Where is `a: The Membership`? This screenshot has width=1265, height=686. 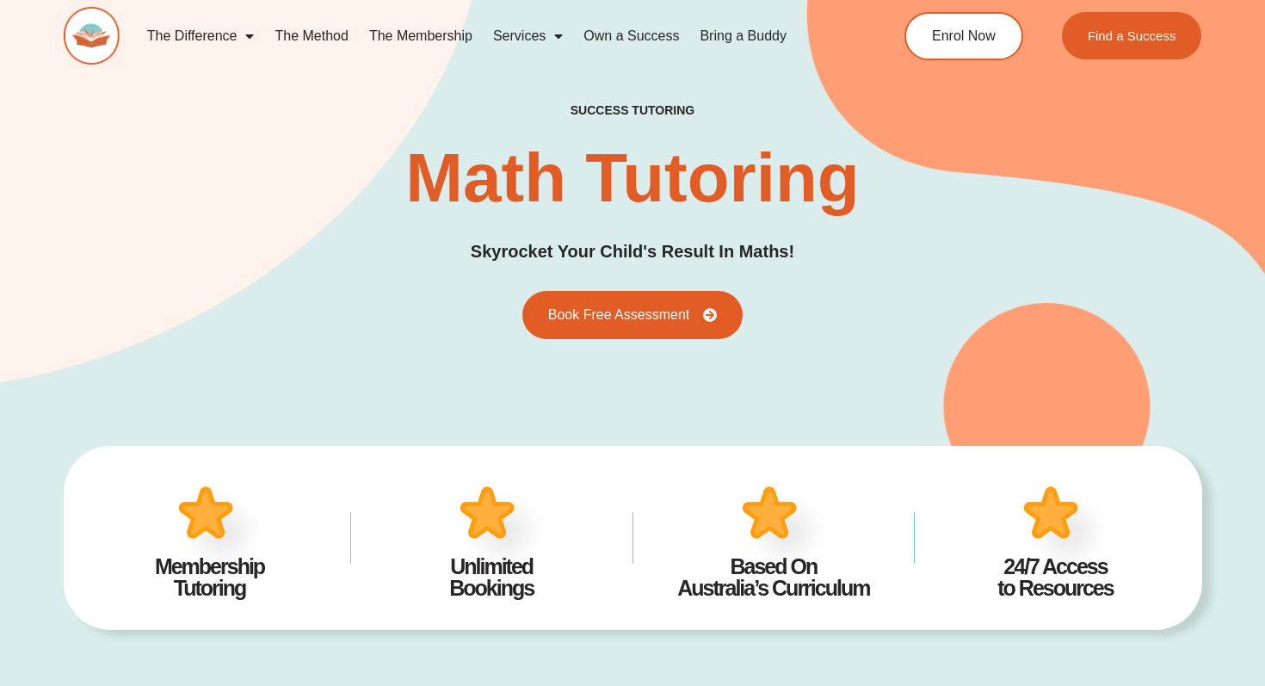 a: The Membership is located at coordinates (421, 36).